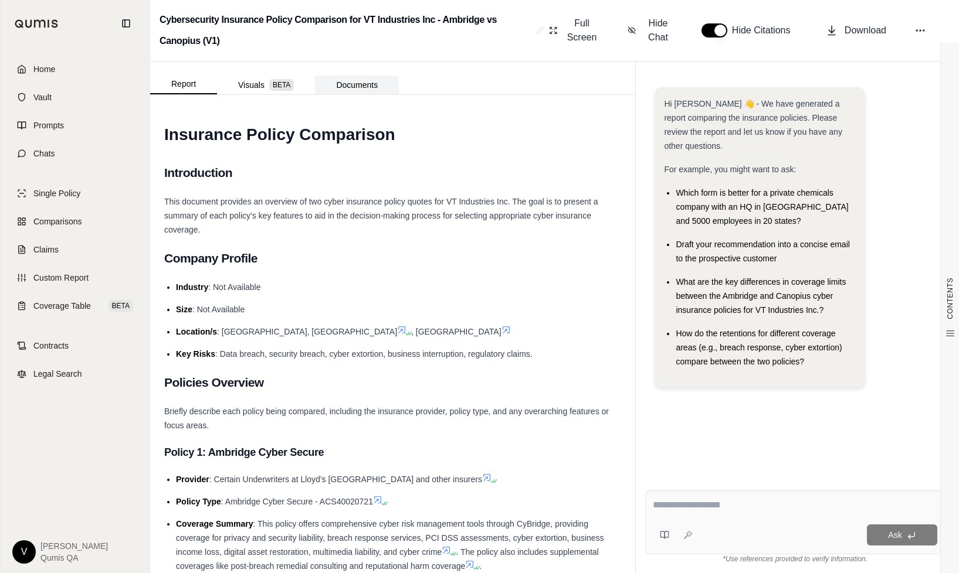  What do you see at coordinates (49, 125) in the screenshot?
I see `span: Prompts` at bounding box center [49, 125].